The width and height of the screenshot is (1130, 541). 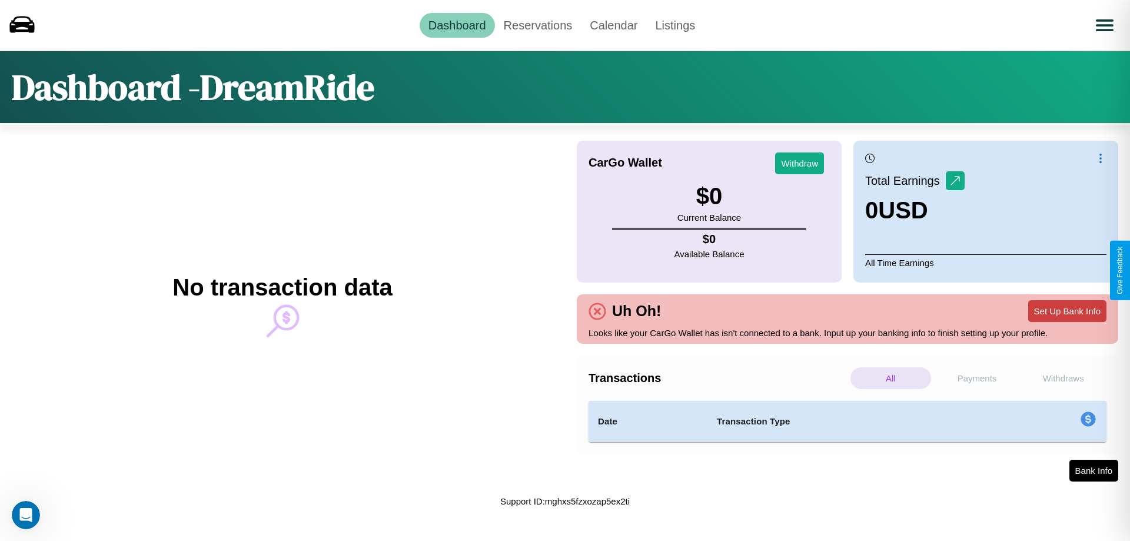 What do you see at coordinates (648, 421) in the screenshot?
I see `h4: Date` at bounding box center [648, 421].